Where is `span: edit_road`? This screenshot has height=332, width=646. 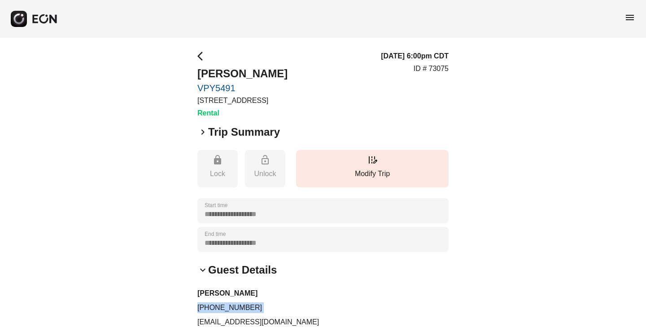
span: edit_road is located at coordinates (372, 160).